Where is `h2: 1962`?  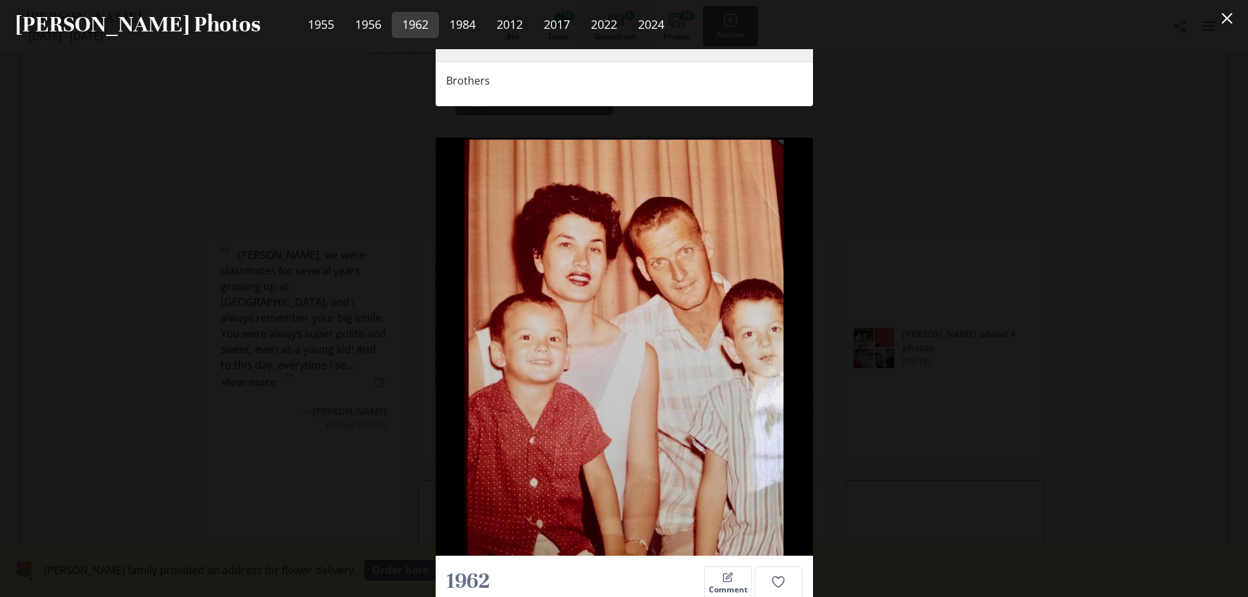 h2: 1962 is located at coordinates (572, 580).